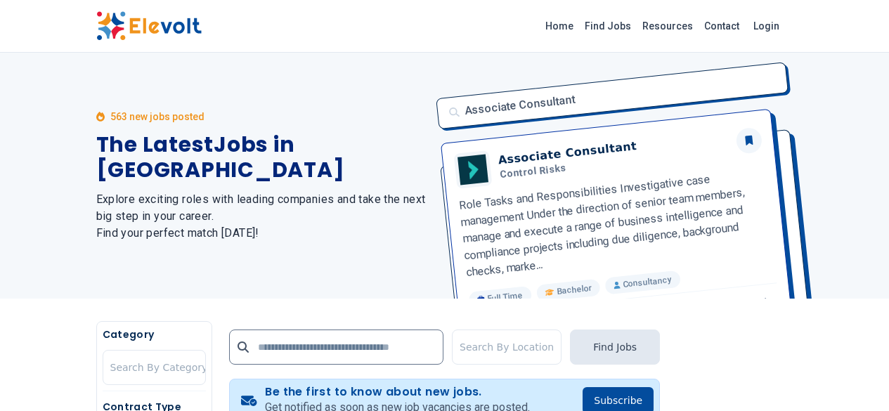 The image size is (889, 411). Describe the element at coordinates (559, 26) in the screenshot. I see `a: Home` at that location.